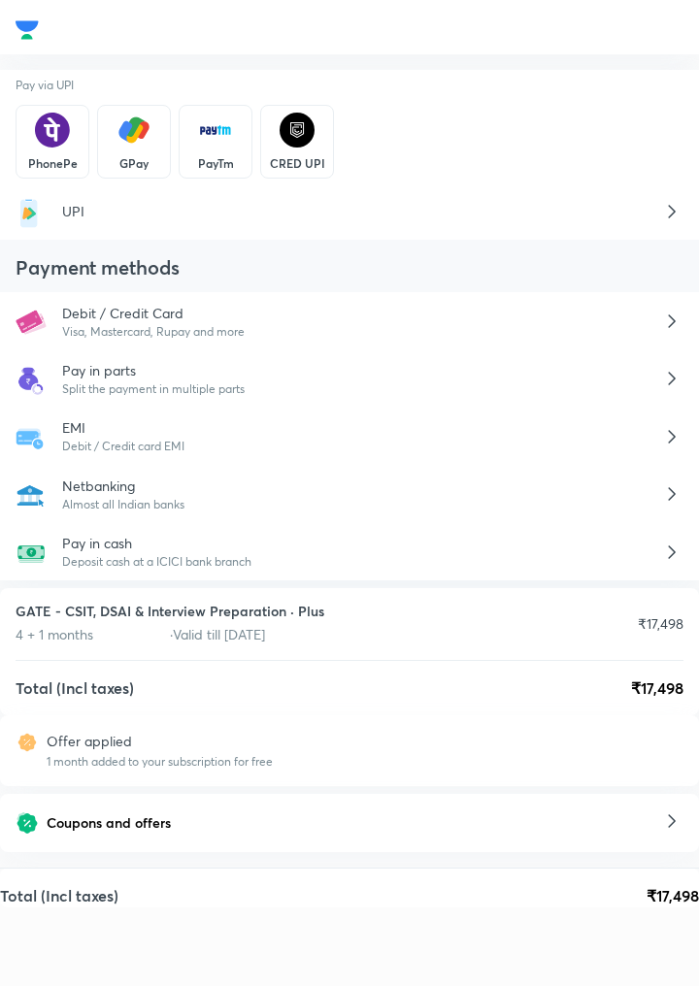 The width and height of the screenshot is (699, 986). What do you see at coordinates (134, 130) in the screenshot?
I see `img: GPay` at bounding box center [134, 130].